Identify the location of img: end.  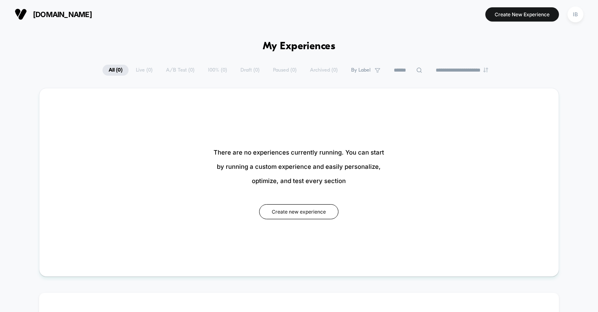
(485, 70).